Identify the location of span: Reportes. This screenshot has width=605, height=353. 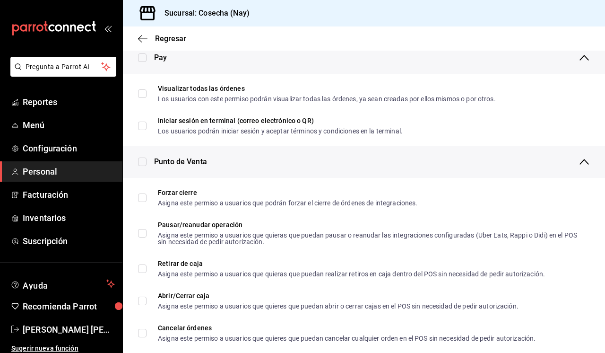
(69, 102).